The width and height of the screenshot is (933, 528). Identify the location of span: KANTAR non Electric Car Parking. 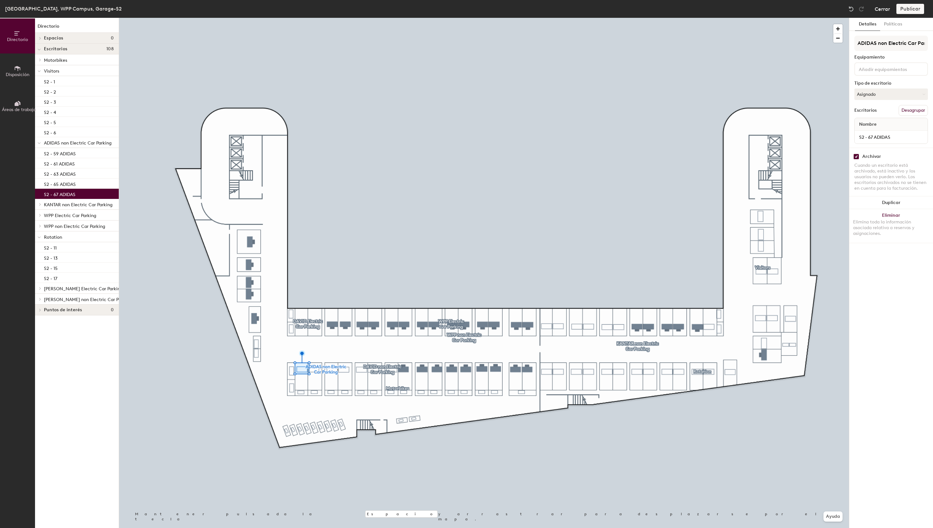
(78, 205).